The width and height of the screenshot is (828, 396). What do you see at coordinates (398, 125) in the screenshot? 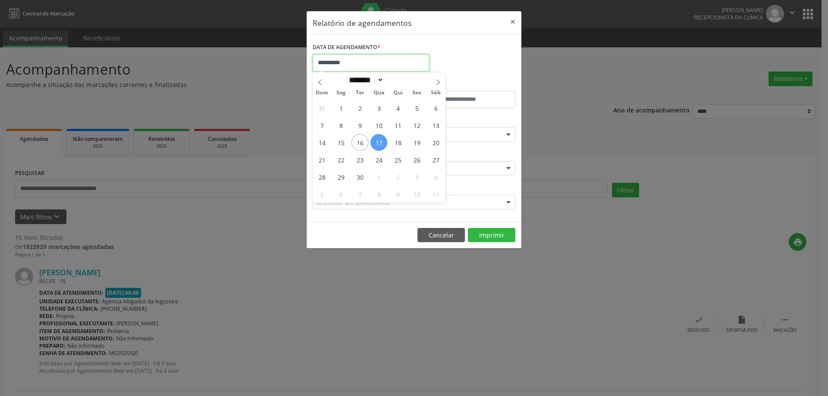
I see `span: Setembro 11, 2025` at bounding box center [398, 125].